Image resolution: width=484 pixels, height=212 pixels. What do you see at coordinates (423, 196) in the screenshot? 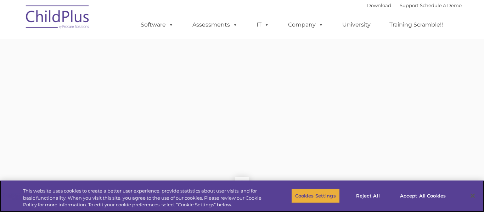
I see `button: Accept All Cookies` at bounding box center [423, 196].